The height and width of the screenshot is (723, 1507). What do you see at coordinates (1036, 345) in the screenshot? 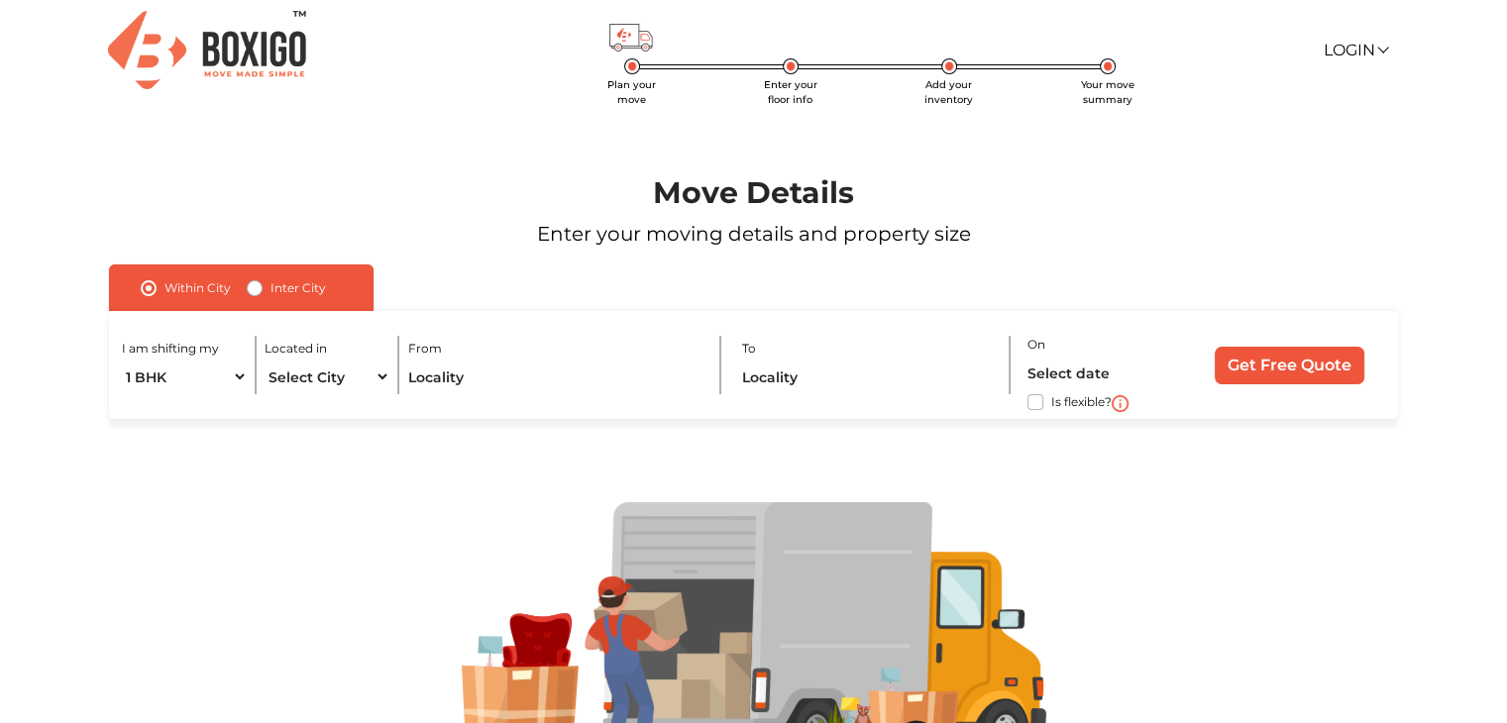
I see `label: On` at bounding box center [1036, 345].